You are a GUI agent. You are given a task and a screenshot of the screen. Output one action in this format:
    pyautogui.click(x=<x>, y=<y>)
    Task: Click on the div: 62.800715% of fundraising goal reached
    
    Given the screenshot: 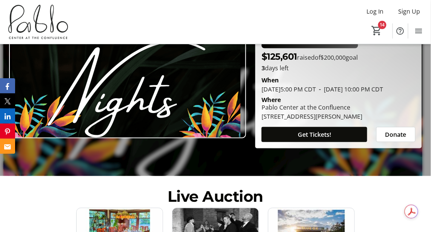 What is the action you would take?
    pyautogui.click(x=338, y=45)
    